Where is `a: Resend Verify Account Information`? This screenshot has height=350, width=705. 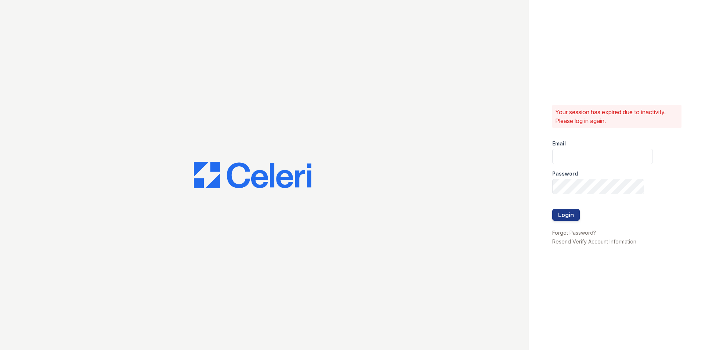 a: Resend Verify Account Information is located at coordinates (594, 241).